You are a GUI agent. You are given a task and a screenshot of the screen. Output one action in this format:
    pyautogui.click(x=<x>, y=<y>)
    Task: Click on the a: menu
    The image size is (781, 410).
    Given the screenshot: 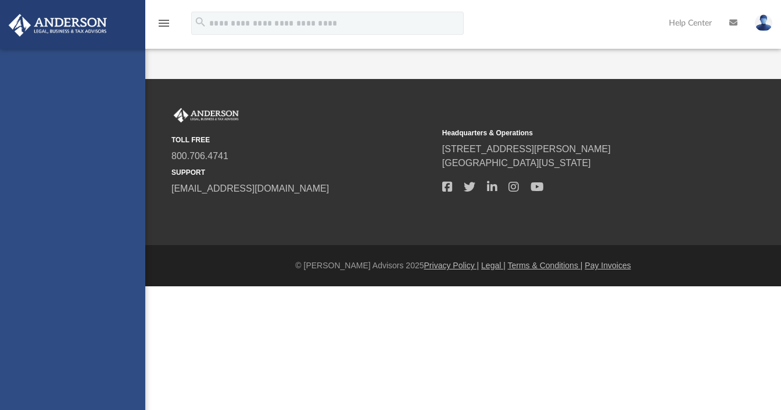 What is the action you would take?
    pyautogui.click(x=164, y=26)
    